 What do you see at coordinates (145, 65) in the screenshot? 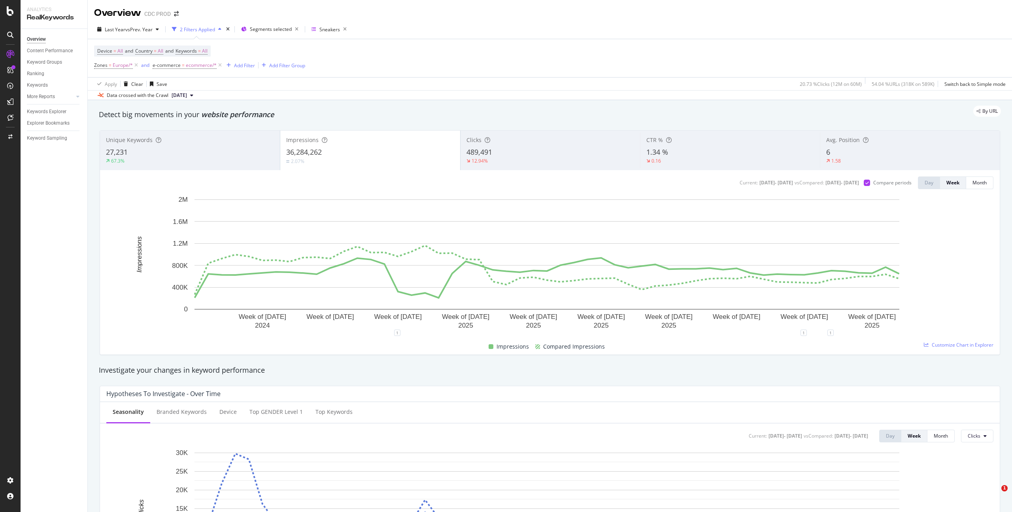
I see `button: and` at bounding box center [145, 65].